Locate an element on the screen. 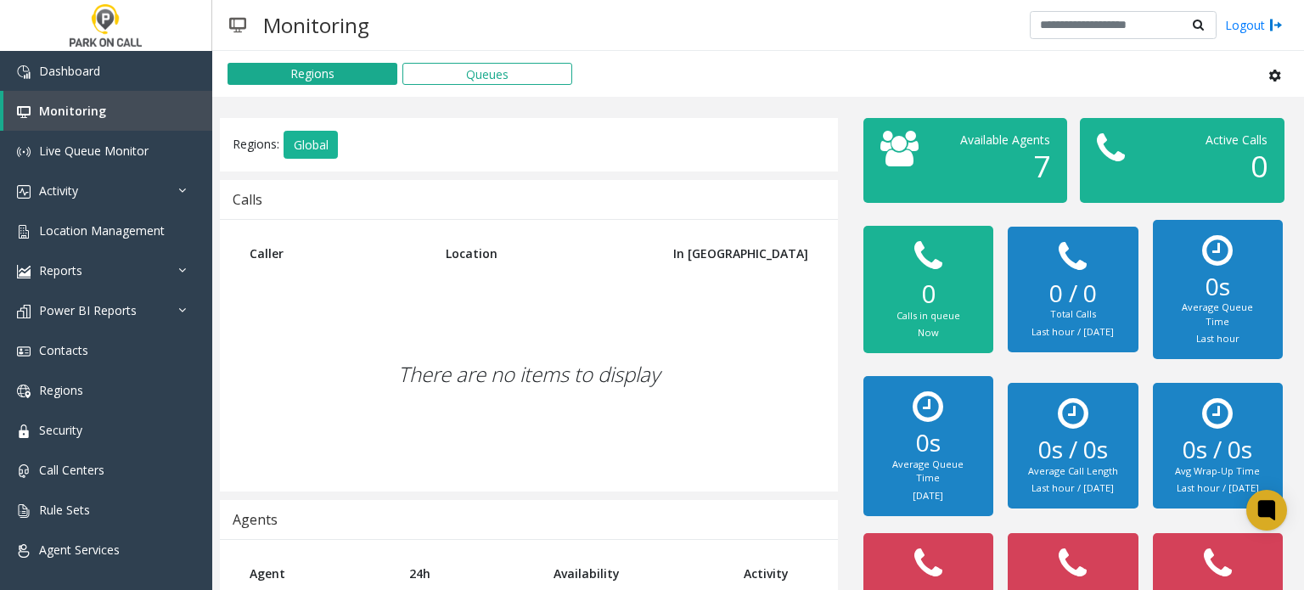 The width and height of the screenshot is (1304, 590). span: Regions is located at coordinates (61, 390).